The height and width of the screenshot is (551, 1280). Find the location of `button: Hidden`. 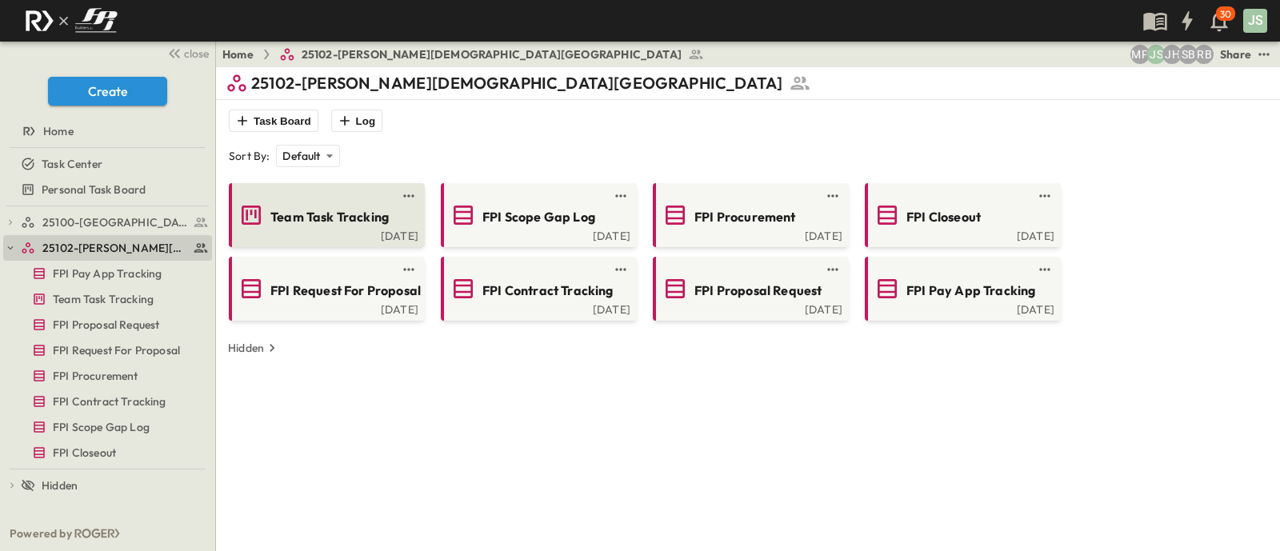

button: Hidden is located at coordinates (254, 348).